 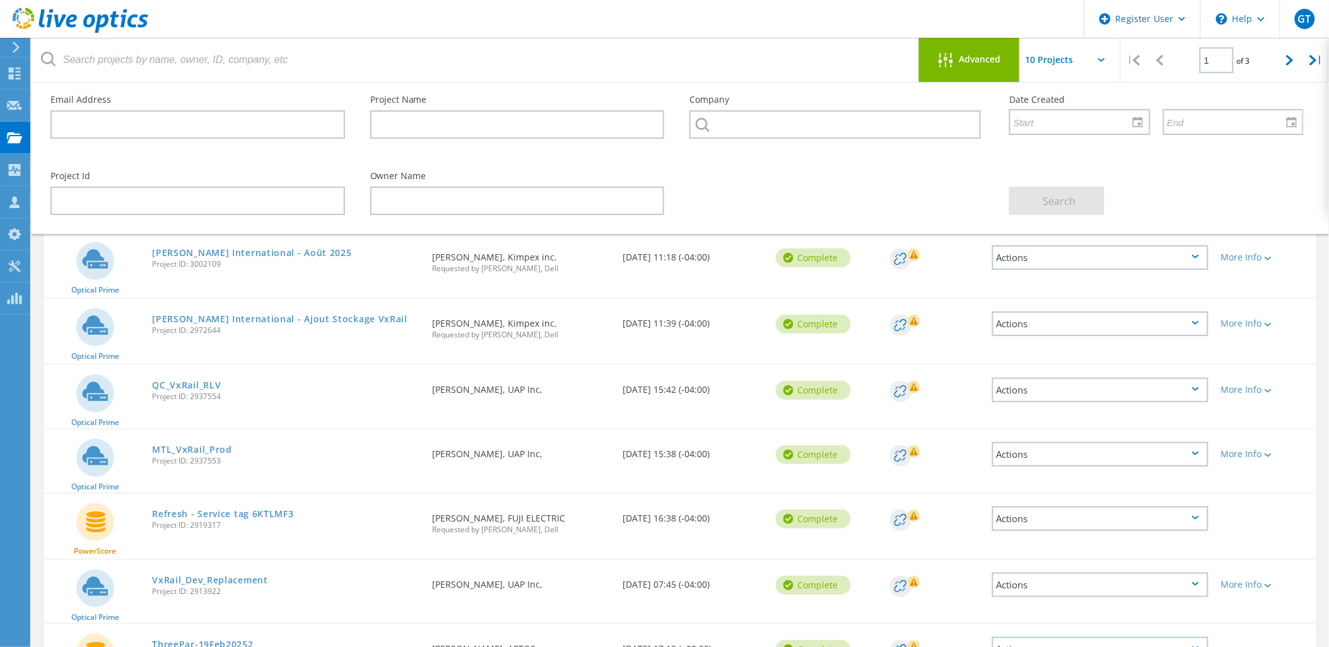 What do you see at coordinates (223, 514) in the screenshot?
I see `a: Refresh - Service tag 6KTLMF3` at bounding box center [223, 514].